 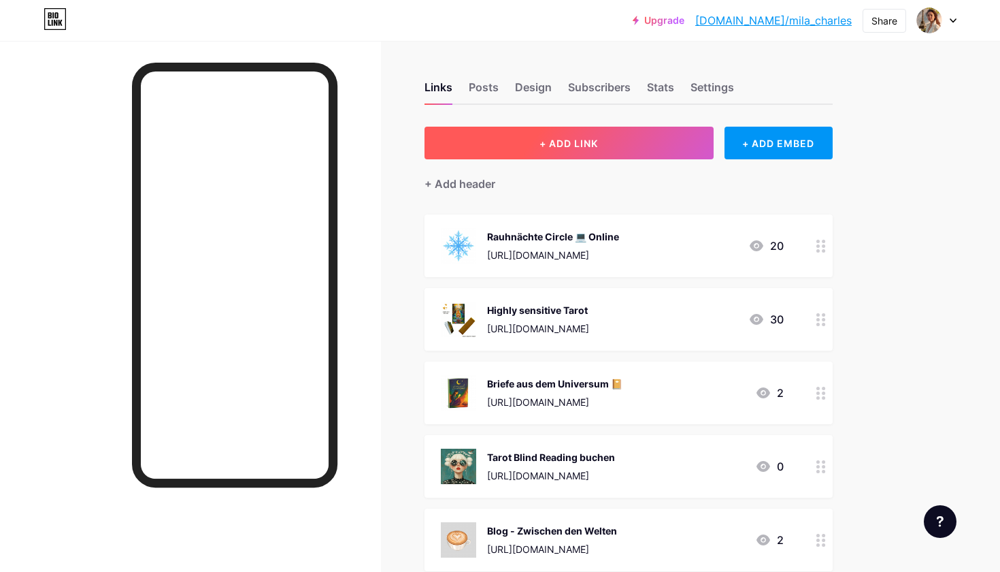 What do you see at coordinates (569, 143) in the screenshot?
I see `button: + ADD LINK` at bounding box center [569, 143].